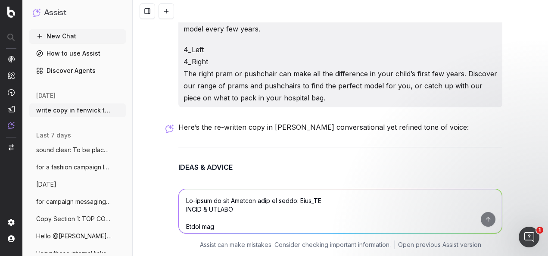 The height and width of the screenshot is (256, 548). I want to click on img: Studio, so click(11, 109).